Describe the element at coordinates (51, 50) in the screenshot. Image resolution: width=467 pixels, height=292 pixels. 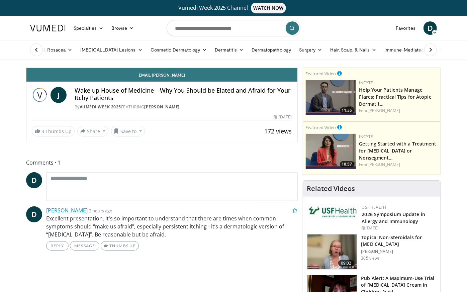
I see `a: Acne & Rosacea` at that location.